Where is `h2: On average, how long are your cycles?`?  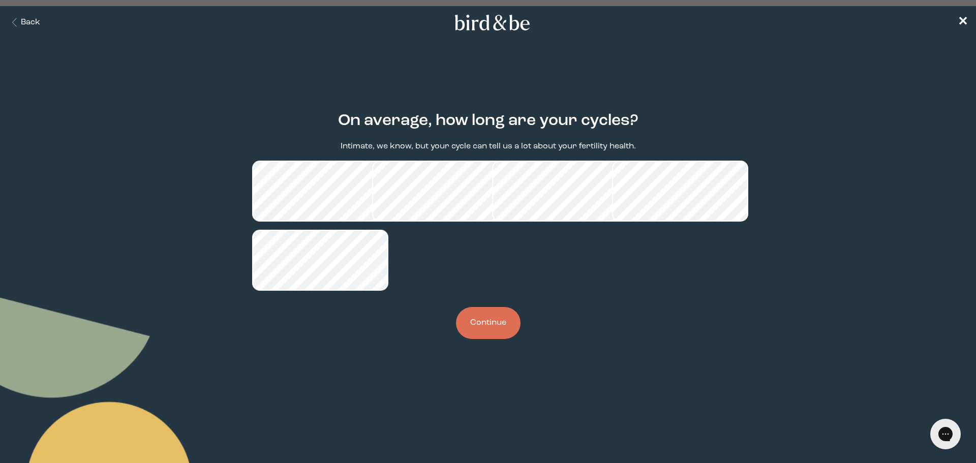
h2: On average, how long are your cycles? is located at coordinates (488, 121).